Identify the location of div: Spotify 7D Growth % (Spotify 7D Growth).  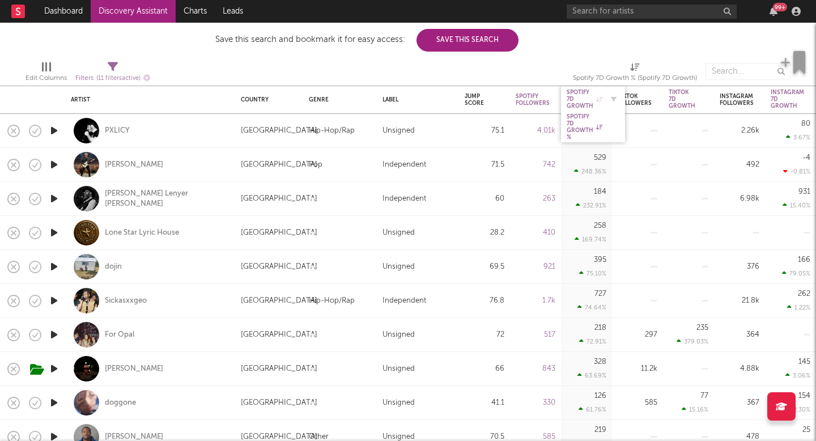
(634, 74).